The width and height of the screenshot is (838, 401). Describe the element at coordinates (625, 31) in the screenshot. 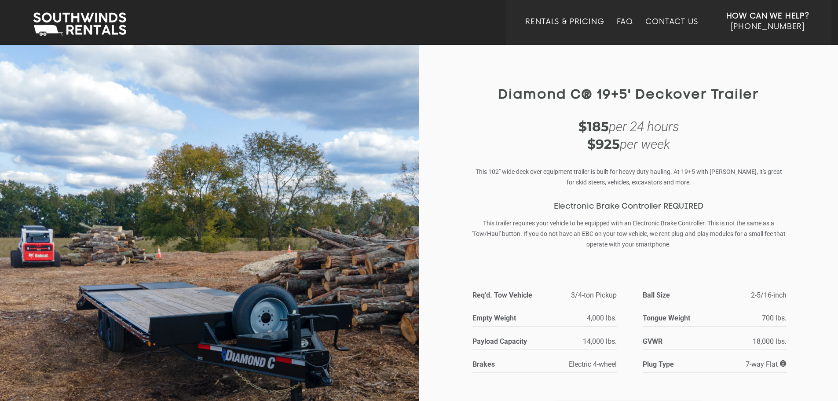

I see `a: FAQ` at that location.